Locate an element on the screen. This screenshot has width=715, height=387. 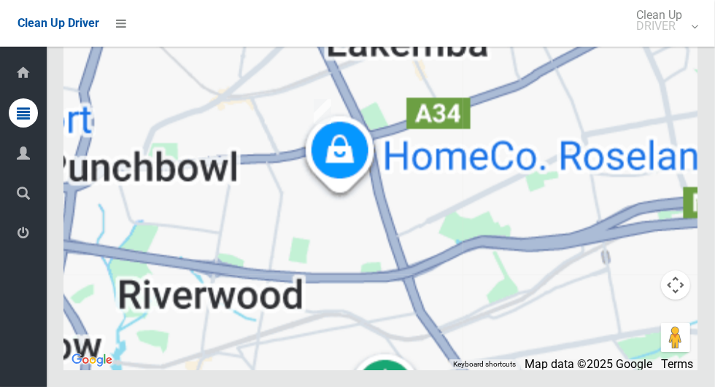
span: Map data ©2025 Google is located at coordinates (588, 364).